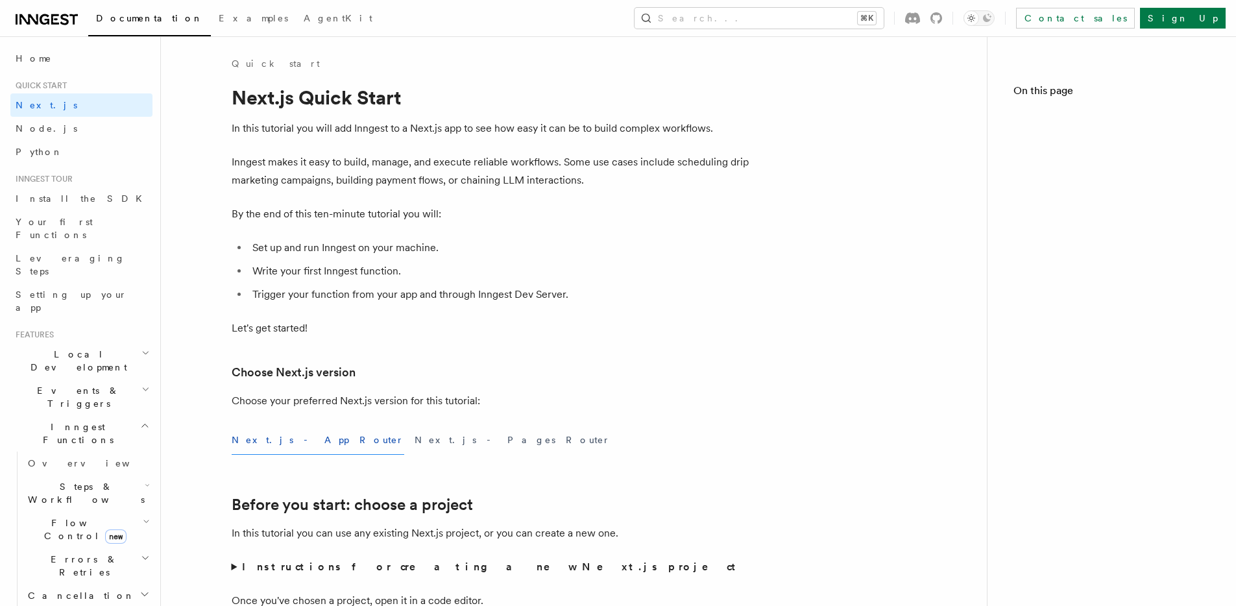 Image resolution: width=1236 pixels, height=606 pixels. Describe the element at coordinates (338, 18) in the screenshot. I see `span: AgentKit` at that location.